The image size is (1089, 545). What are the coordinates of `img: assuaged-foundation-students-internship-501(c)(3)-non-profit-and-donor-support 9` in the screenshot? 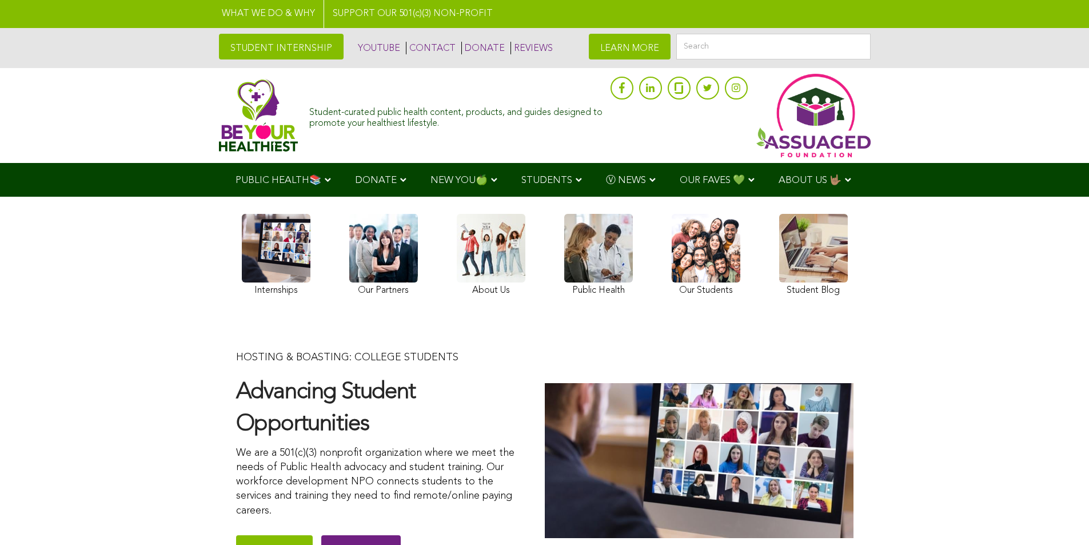 It's located at (699, 460).